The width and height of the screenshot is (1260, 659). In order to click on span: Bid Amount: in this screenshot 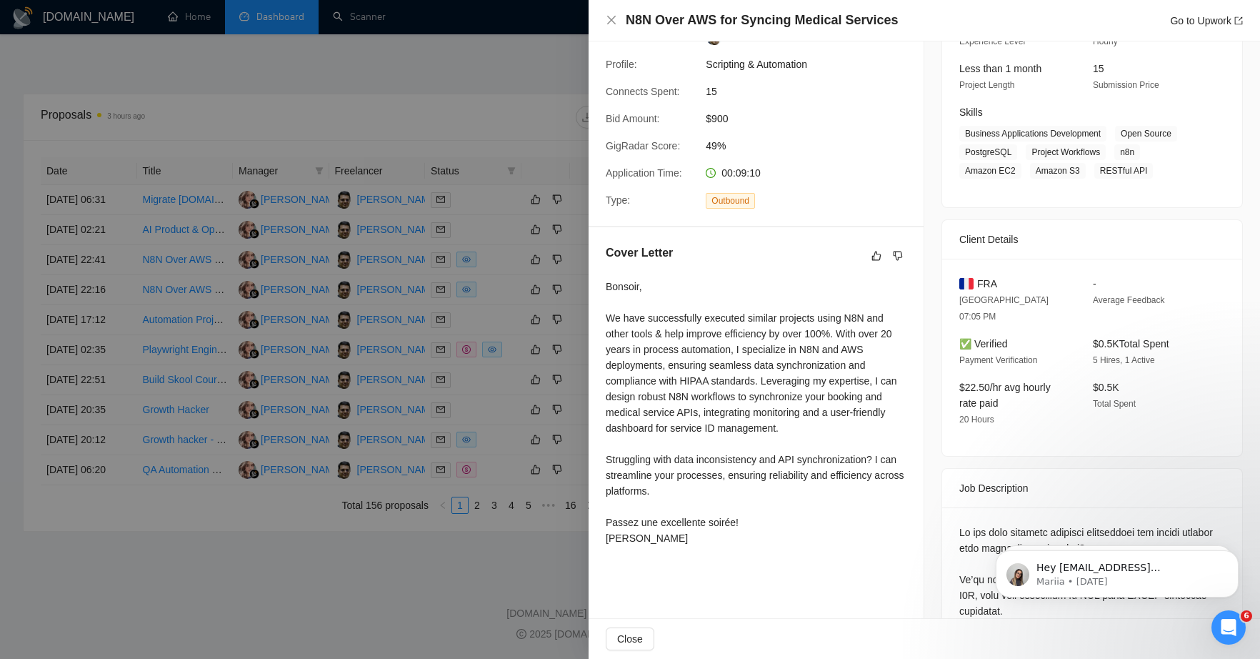, I will do `click(633, 119)`.